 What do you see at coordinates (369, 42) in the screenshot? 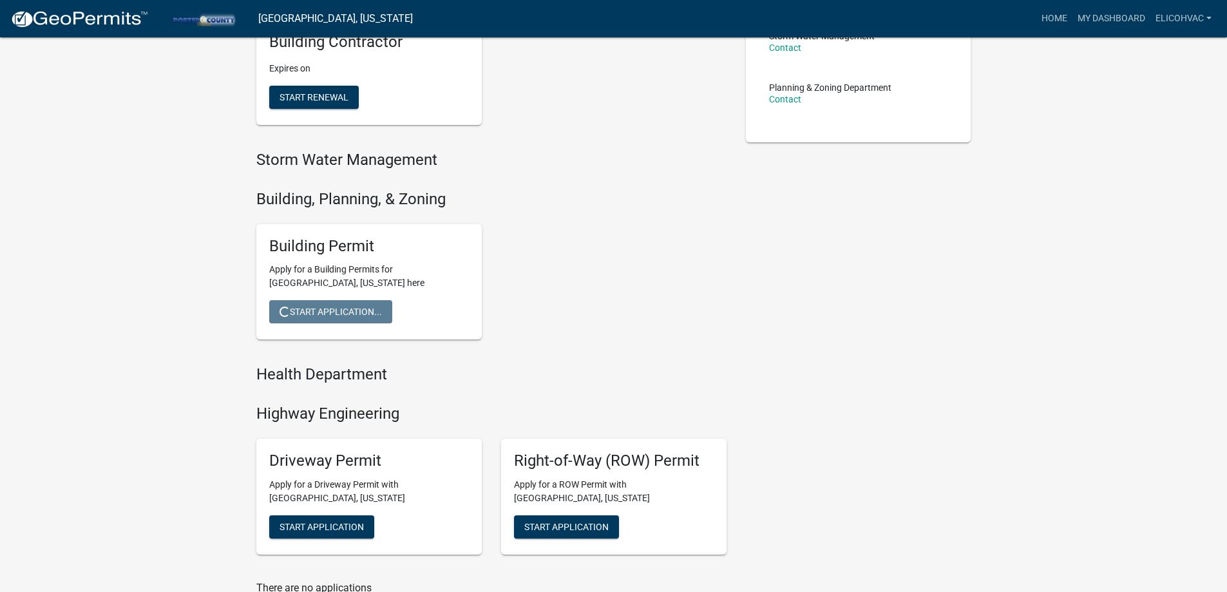
I see `h5: Building Contractor` at bounding box center [369, 42].